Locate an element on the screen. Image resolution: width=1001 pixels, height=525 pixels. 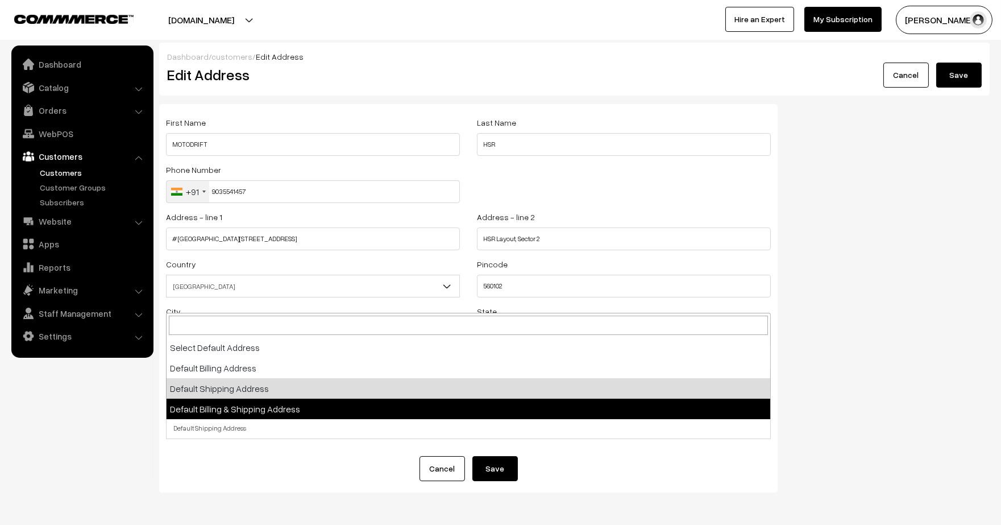
img: user is located at coordinates (979, 20).